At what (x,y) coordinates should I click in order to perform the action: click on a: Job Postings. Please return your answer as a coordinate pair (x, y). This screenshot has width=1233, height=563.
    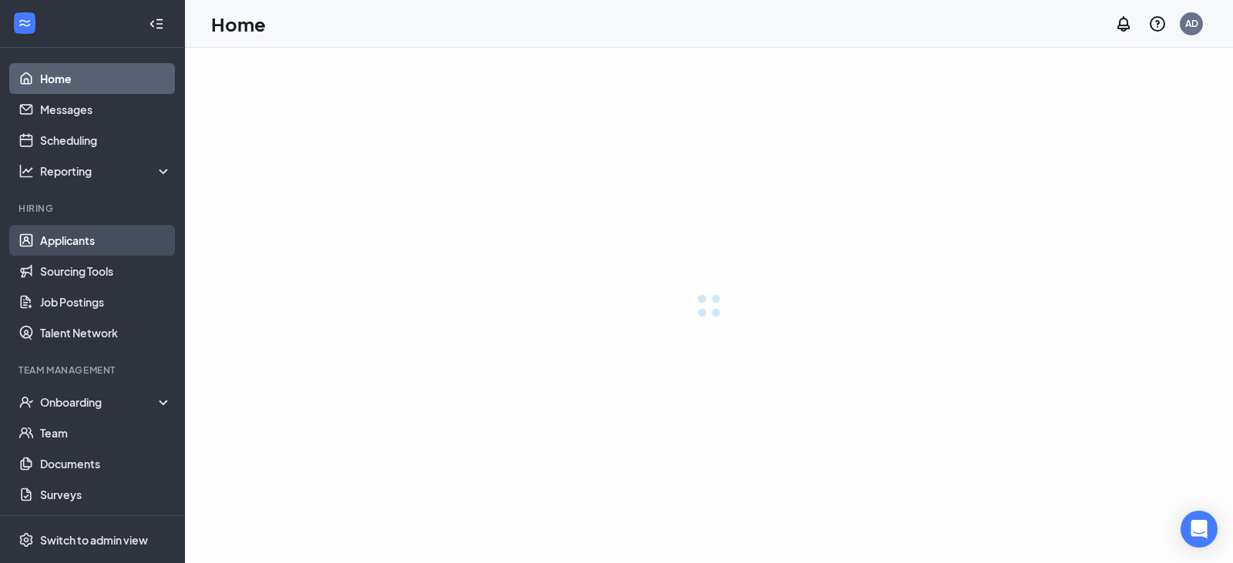
    Looking at the image, I should click on (106, 302).